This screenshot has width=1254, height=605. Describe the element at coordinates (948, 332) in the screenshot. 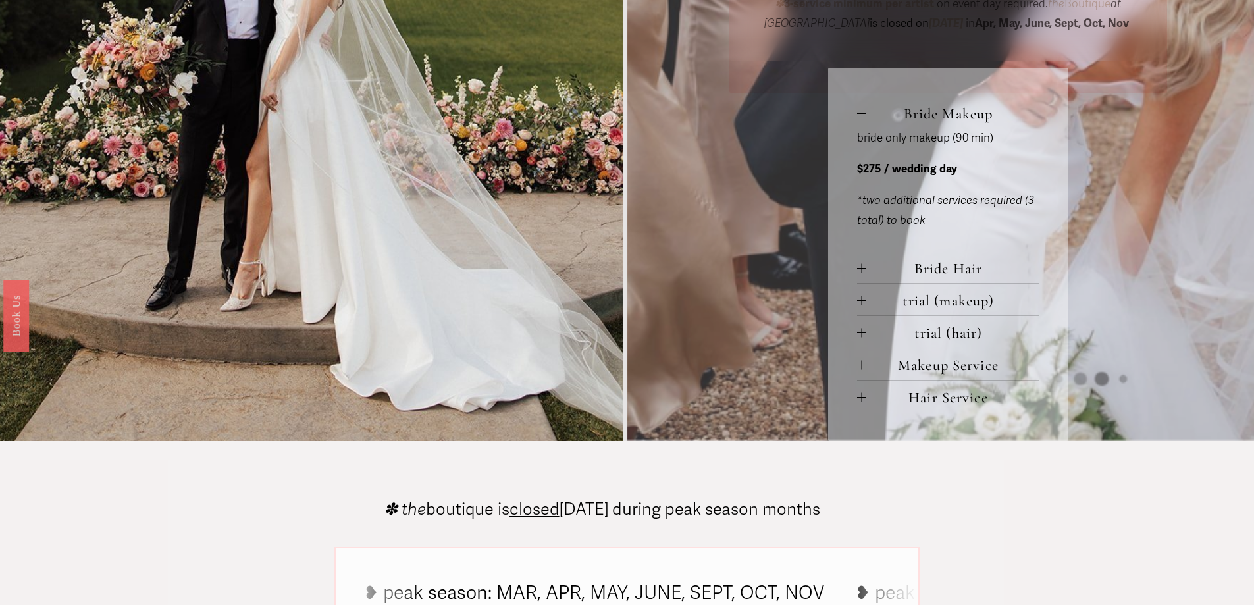

I see `button: trial (hair)` at that location.